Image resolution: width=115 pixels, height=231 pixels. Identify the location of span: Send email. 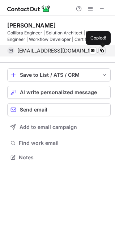
(34, 110).